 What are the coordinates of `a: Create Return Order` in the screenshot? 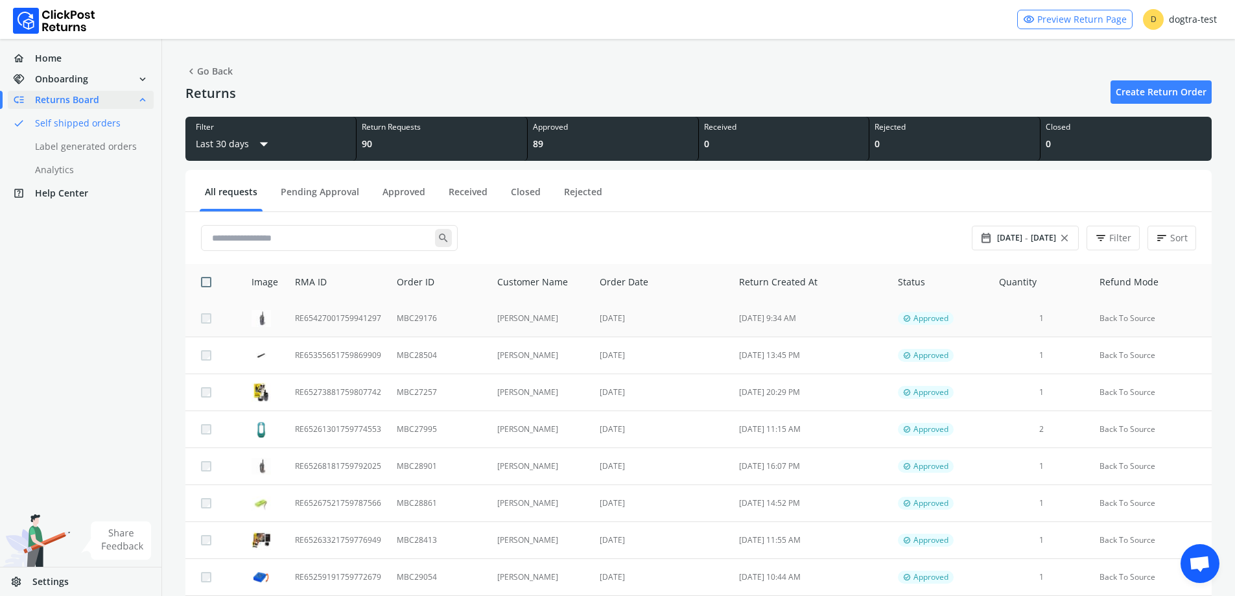 It's located at (1161, 92).